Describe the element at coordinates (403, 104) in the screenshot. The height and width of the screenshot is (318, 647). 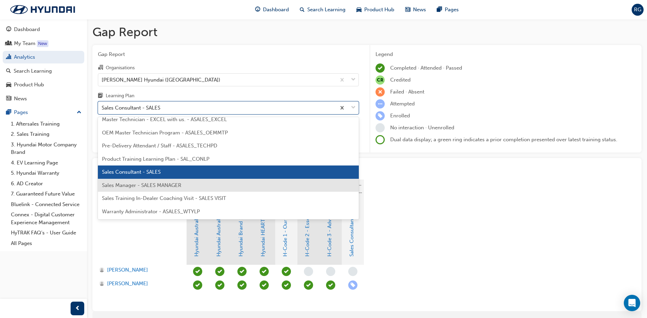
I see `span: Attempted` at that location.